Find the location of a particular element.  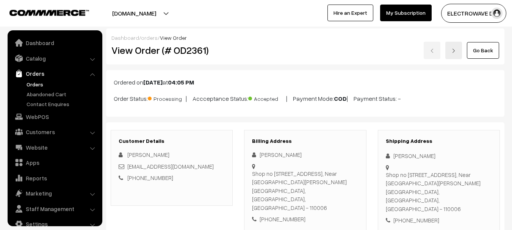

img: COMMMERCE is located at coordinates (49, 13).